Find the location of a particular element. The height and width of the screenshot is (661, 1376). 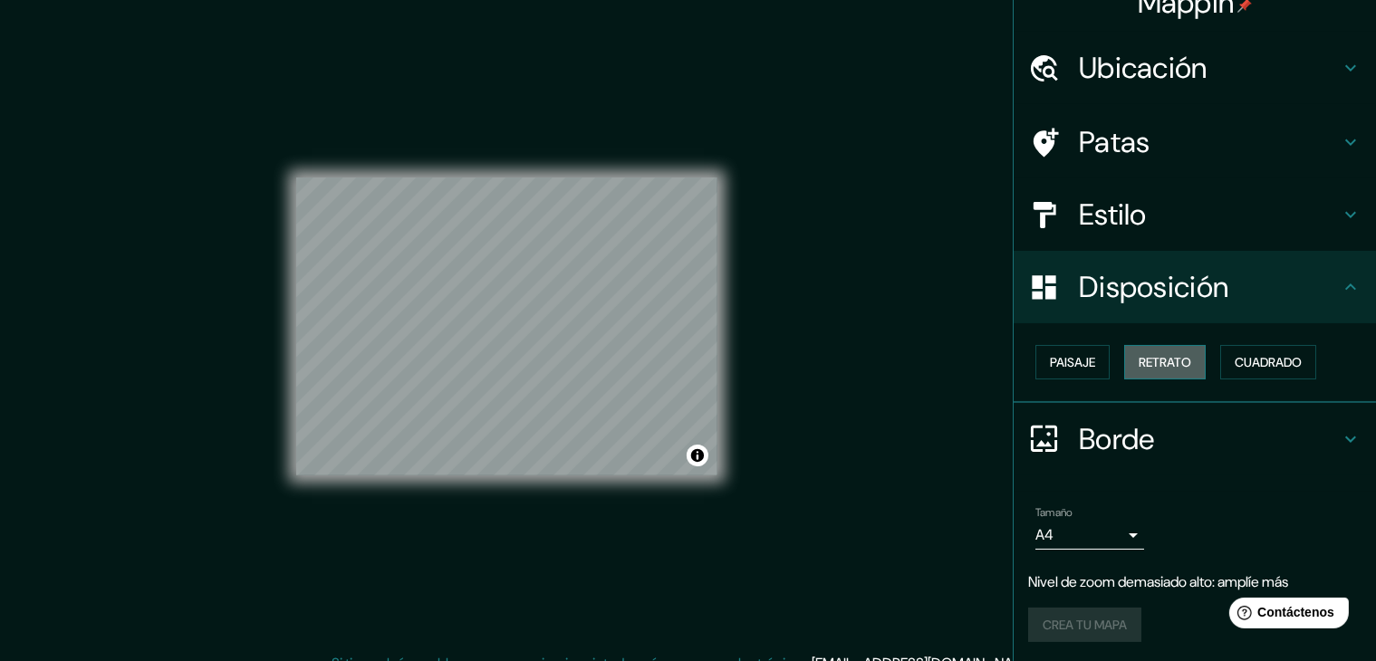

font: Disposición is located at coordinates (1153, 287).